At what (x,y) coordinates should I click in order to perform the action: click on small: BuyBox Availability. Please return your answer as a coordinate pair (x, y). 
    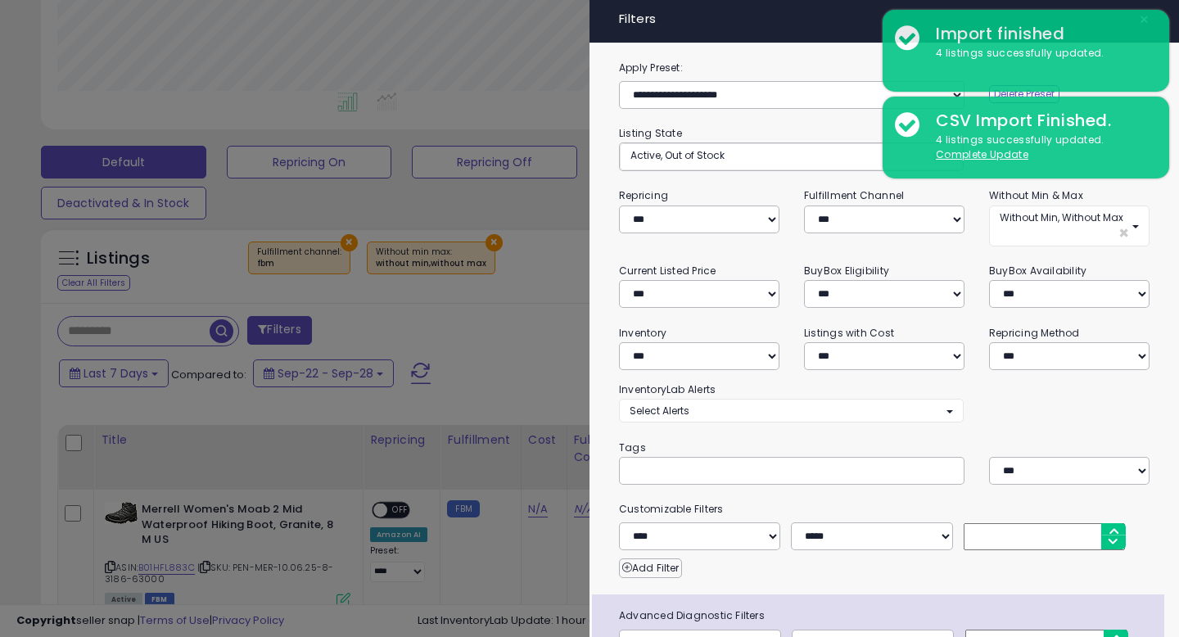
    Looking at the image, I should click on (1038, 270).